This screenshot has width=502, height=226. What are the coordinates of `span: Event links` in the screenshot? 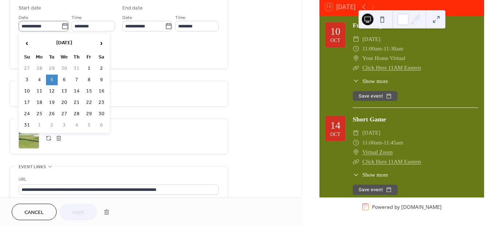 It's located at (32, 166).